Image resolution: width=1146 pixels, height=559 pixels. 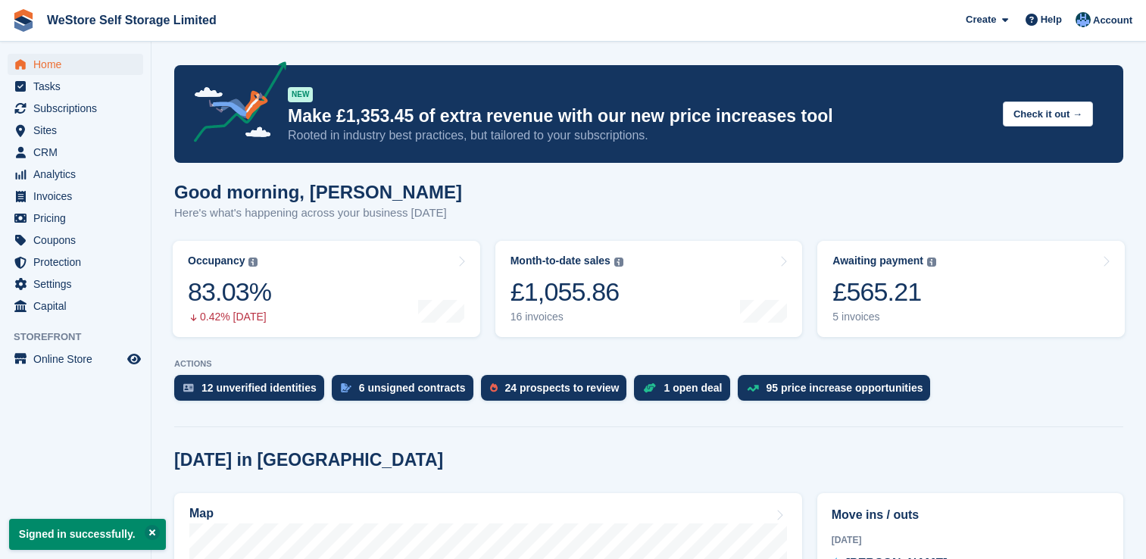 I want to click on a: 95 price increase opportunities, so click(x=837, y=391).